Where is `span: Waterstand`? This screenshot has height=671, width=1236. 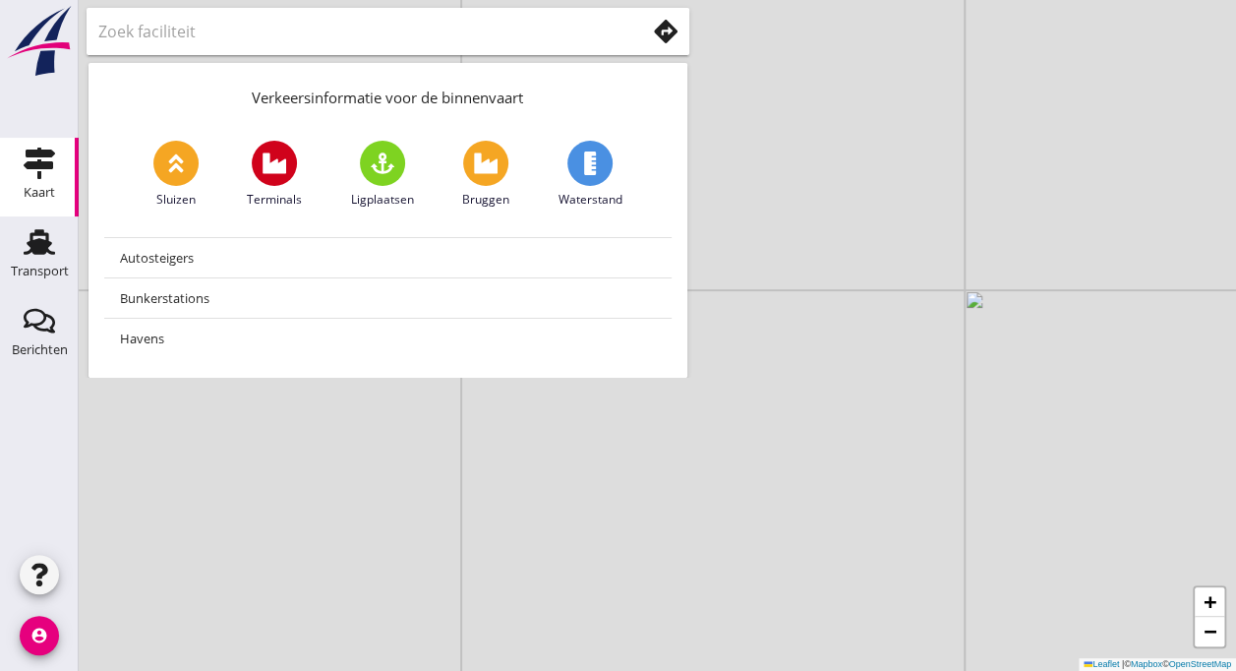 span: Waterstand is located at coordinates (590, 200).